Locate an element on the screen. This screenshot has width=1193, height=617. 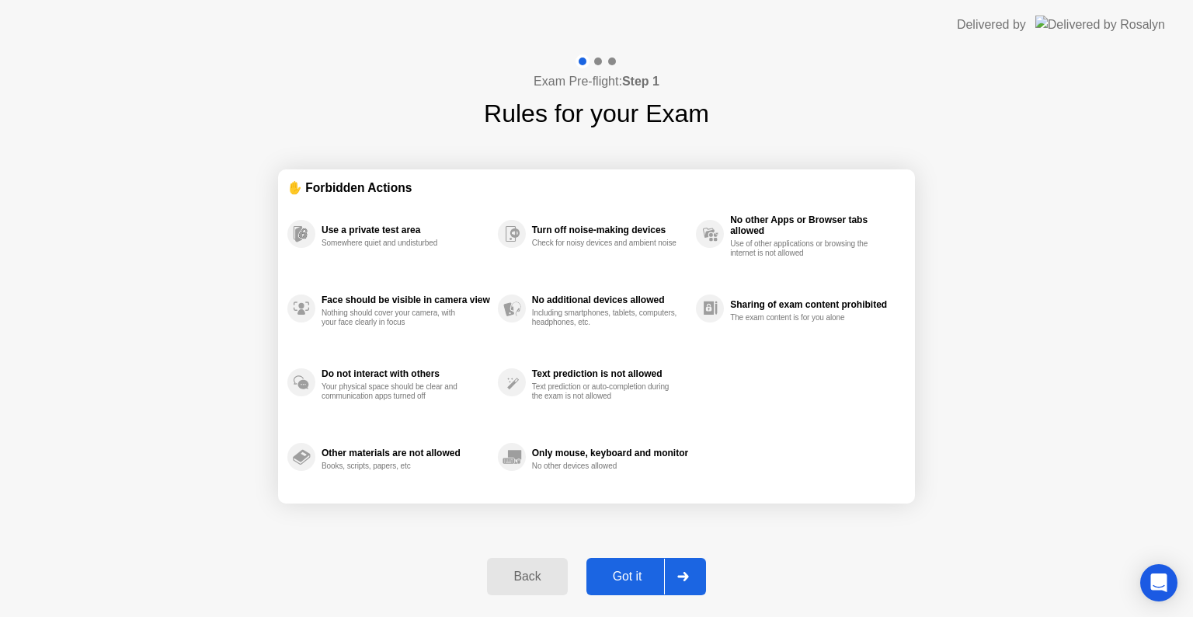
div: No other devices allowed is located at coordinates (605, 466).